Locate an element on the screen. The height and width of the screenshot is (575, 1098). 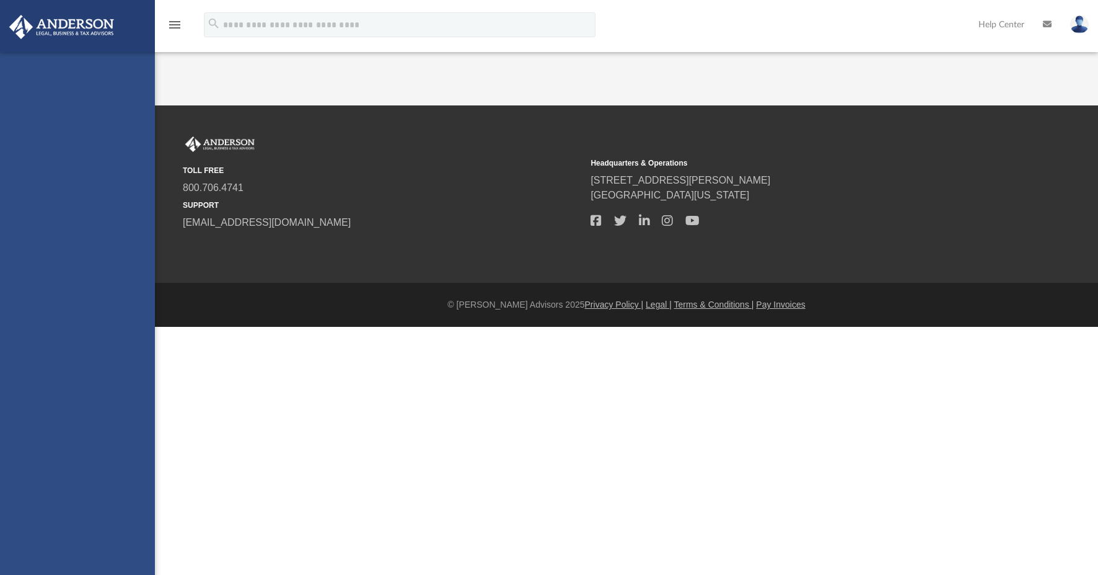
img: User Pic is located at coordinates (1080, 24).